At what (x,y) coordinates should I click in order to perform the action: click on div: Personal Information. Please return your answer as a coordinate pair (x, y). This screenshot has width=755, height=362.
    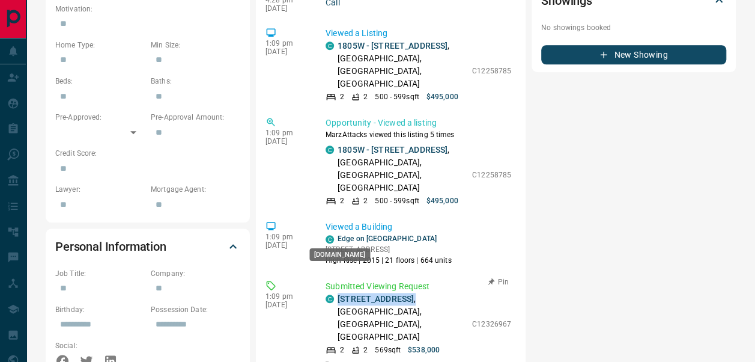
    Looking at the image, I should click on (148, 246).